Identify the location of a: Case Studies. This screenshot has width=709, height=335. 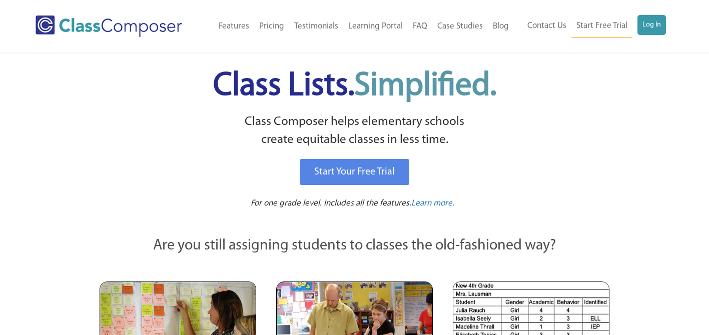
(460, 27).